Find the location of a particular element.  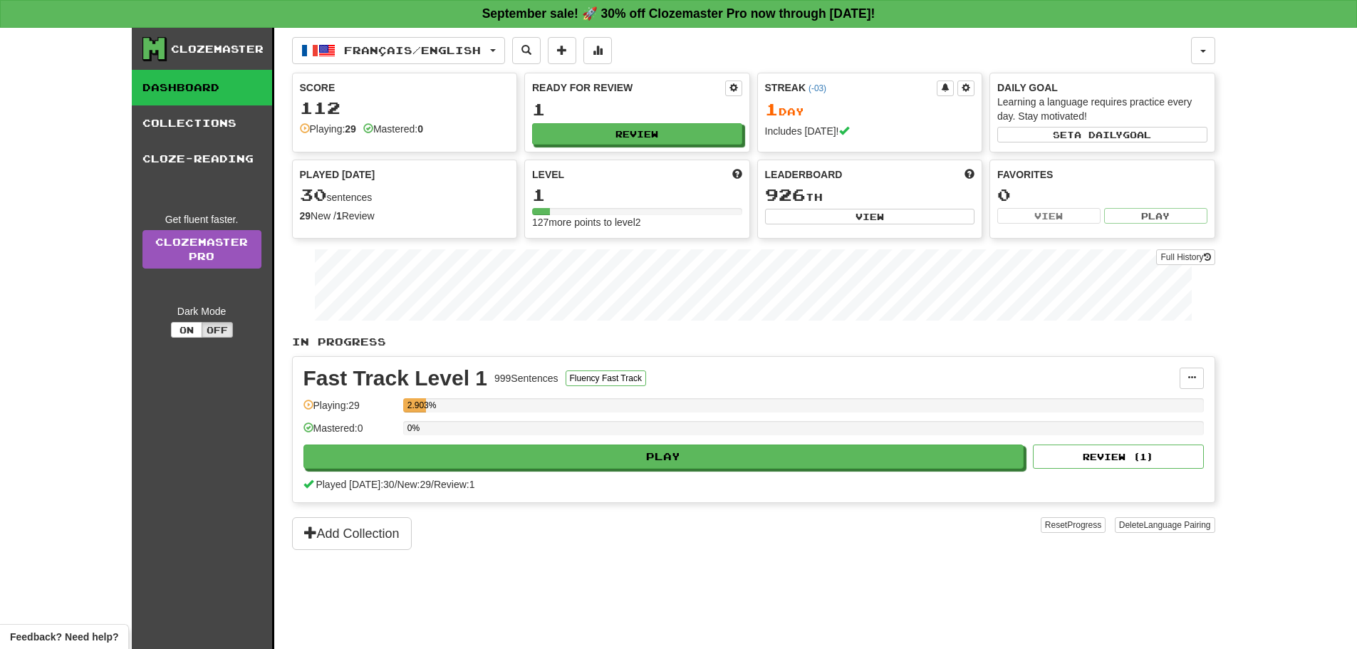

div: Clozemaster is located at coordinates (217, 49).